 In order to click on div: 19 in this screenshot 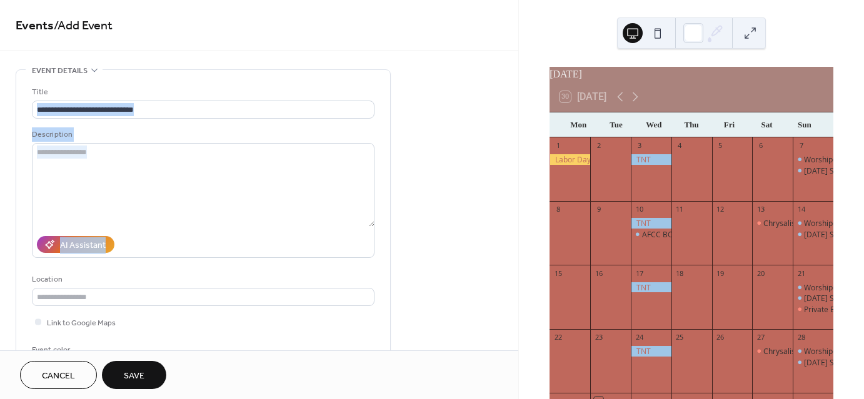, I will do `click(720, 273)`.